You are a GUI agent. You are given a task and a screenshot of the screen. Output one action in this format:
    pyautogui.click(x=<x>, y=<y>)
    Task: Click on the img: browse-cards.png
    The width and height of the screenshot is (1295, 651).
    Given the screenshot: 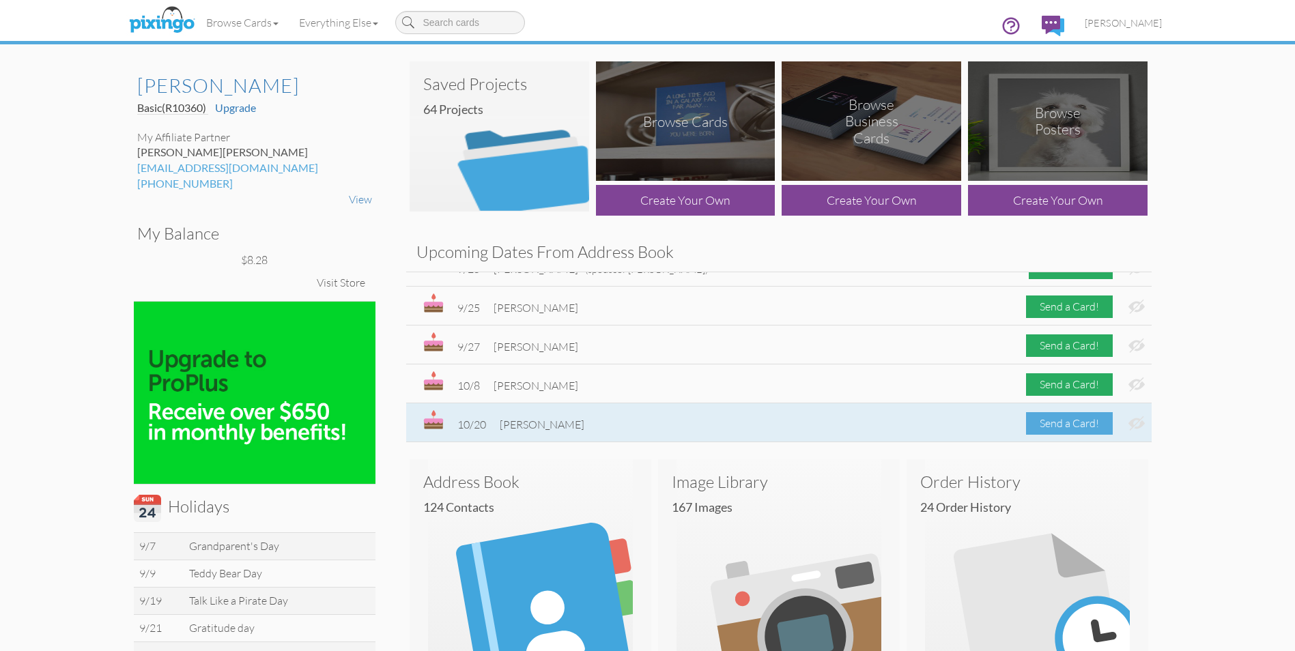 What is the action you would take?
    pyautogui.click(x=685, y=121)
    